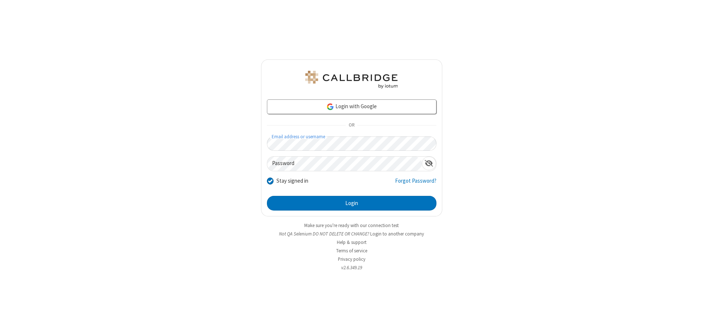 Image resolution: width=703 pixels, height=336 pixels. Describe the element at coordinates (352, 267) in the screenshot. I see `li: v2.6.349.19` at that location.